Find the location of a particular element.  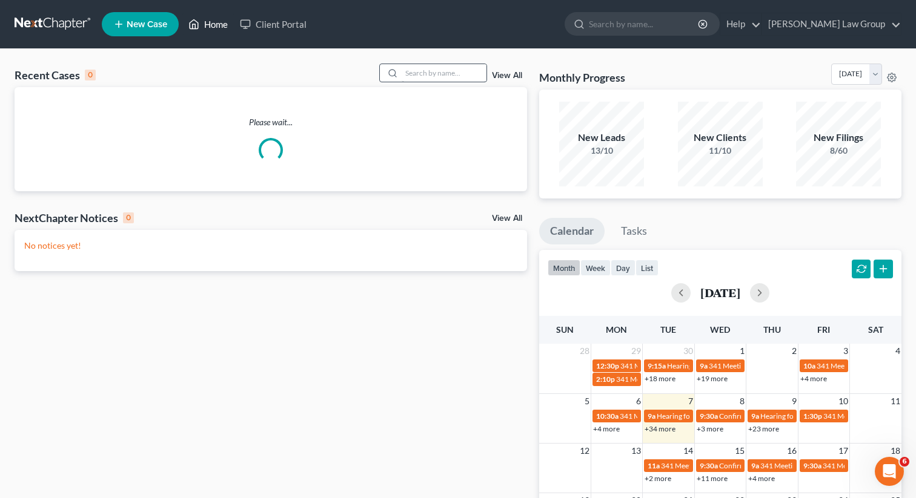

span: 14 is located at coordinates (688, 451).